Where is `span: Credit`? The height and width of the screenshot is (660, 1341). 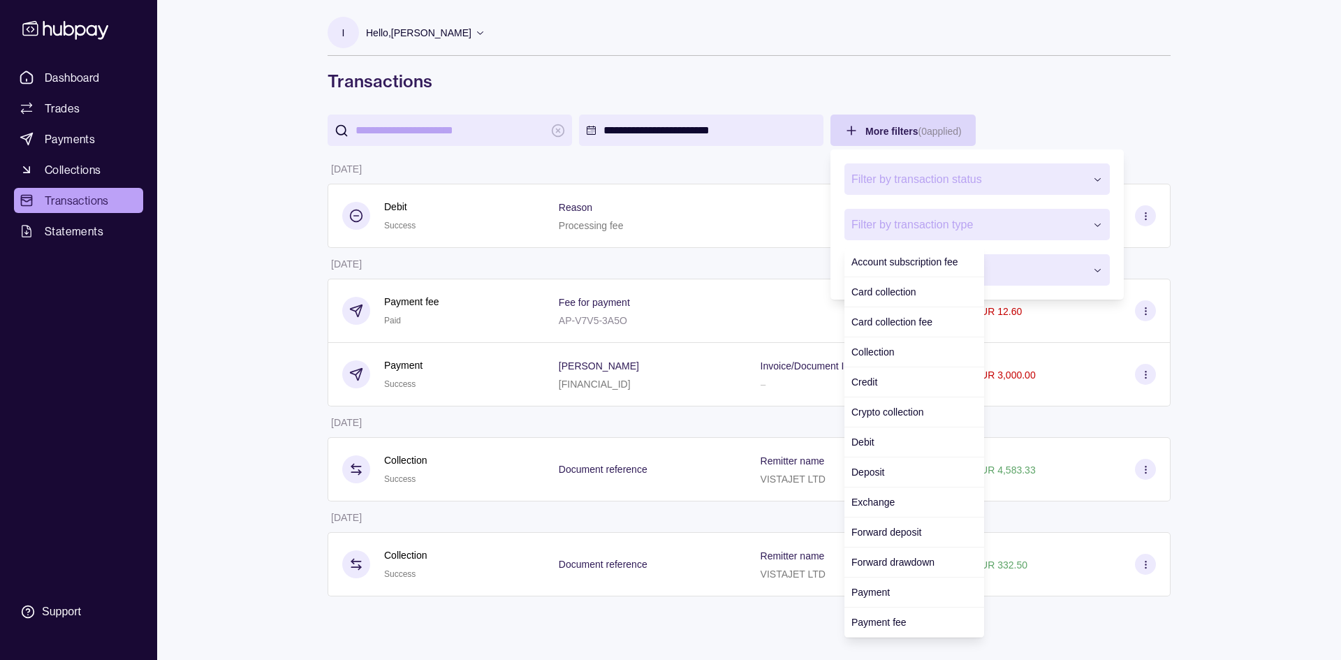 span: Credit is located at coordinates (864, 382).